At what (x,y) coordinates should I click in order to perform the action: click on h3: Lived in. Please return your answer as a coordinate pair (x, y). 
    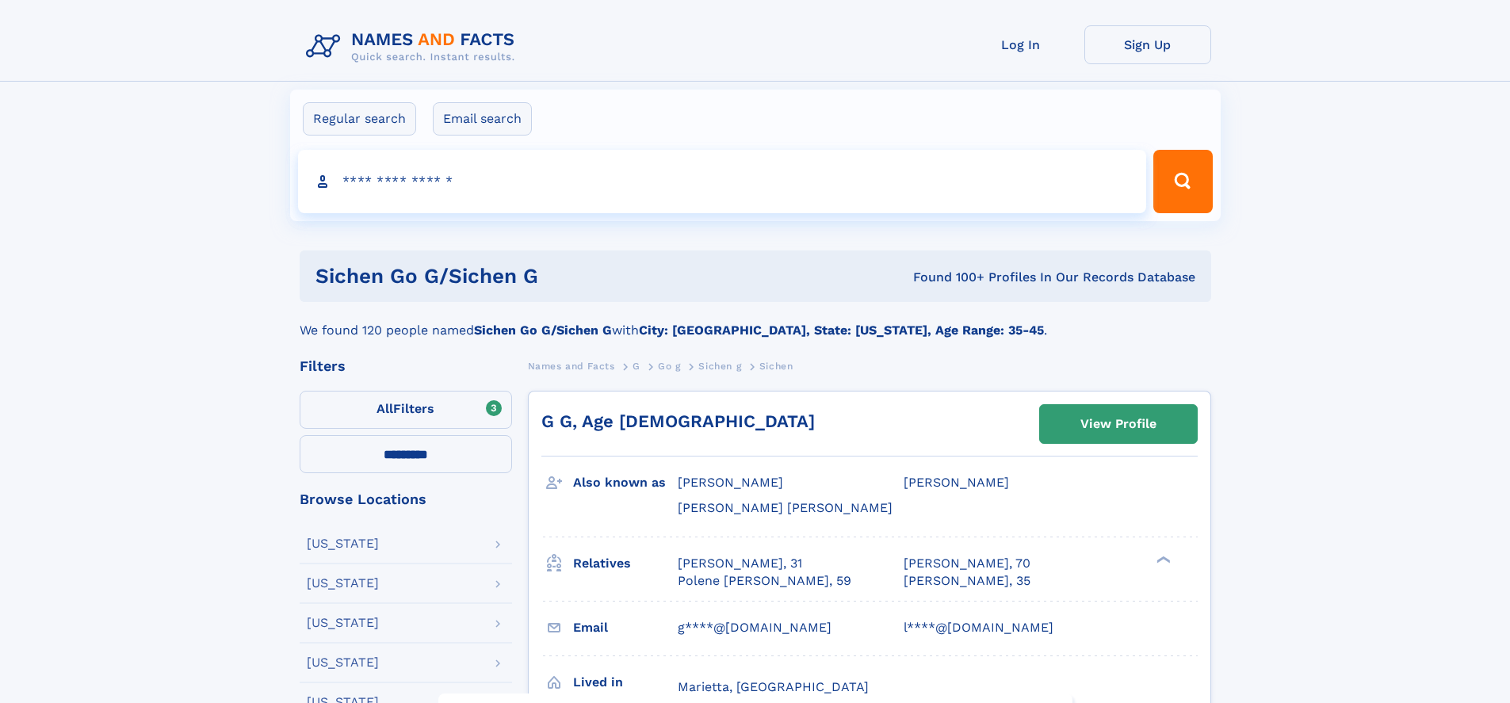
    Looking at the image, I should click on (625, 682).